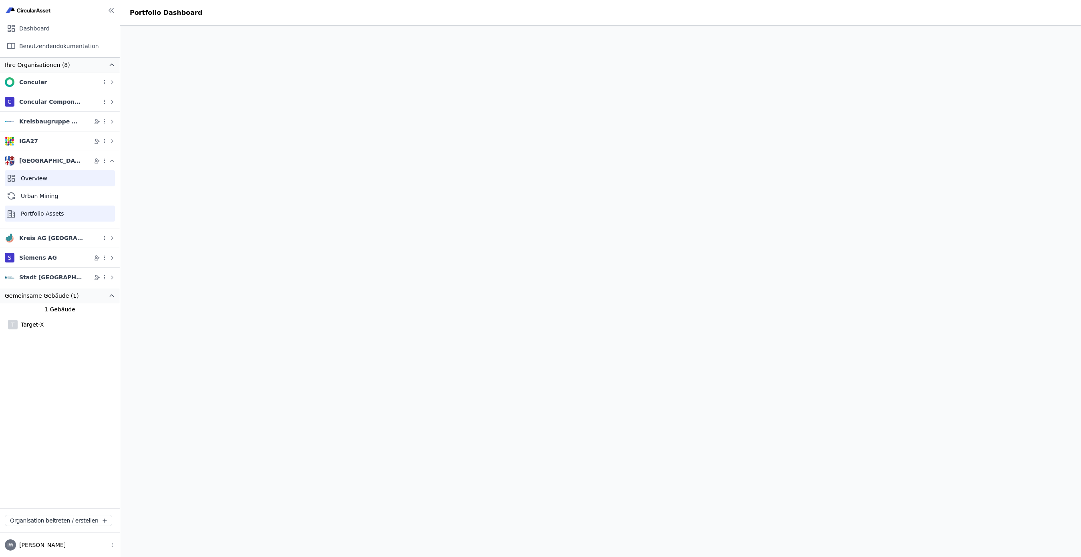 Image resolution: width=1081 pixels, height=557 pixels. What do you see at coordinates (166, 13) in the screenshot?
I see `div: Portfolio Dashboard` at bounding box center [166, 13].